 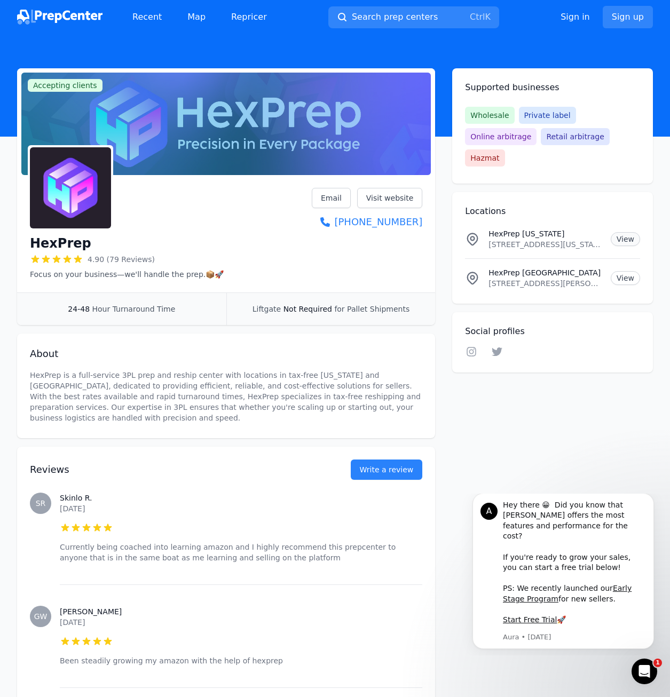 What do you see at coordinates (241, 498) in the screenshot?
I see `h3: Skinlo R.` at bounding box center [241, 498].